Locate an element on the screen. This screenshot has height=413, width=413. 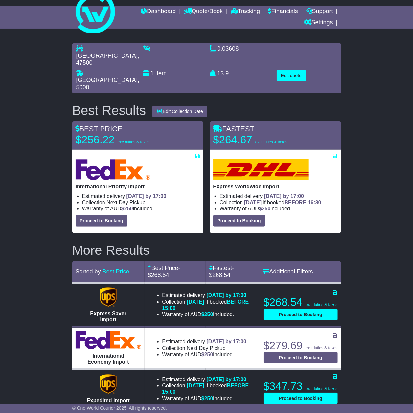
a: Additional Filters is located at coordinates (288, 272).